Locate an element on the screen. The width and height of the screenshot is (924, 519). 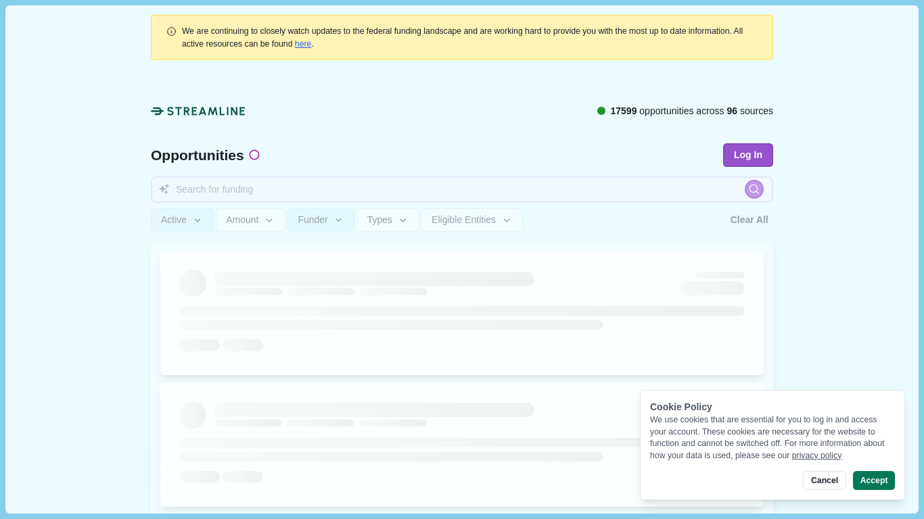
span: Active is located at coordinates (174, 220).